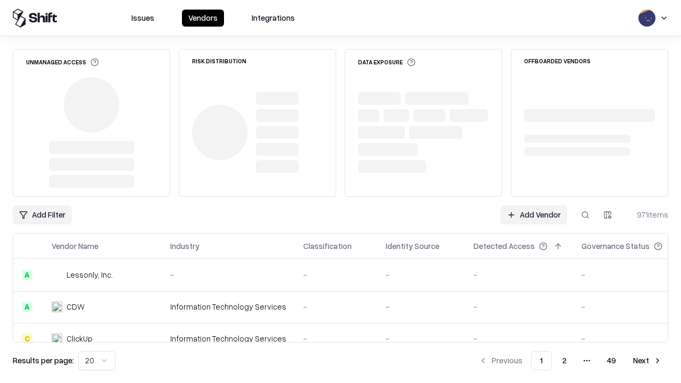  Describe the element at coordinates (203, 18) in the screenshot. I see `button: Vendors` at that location.